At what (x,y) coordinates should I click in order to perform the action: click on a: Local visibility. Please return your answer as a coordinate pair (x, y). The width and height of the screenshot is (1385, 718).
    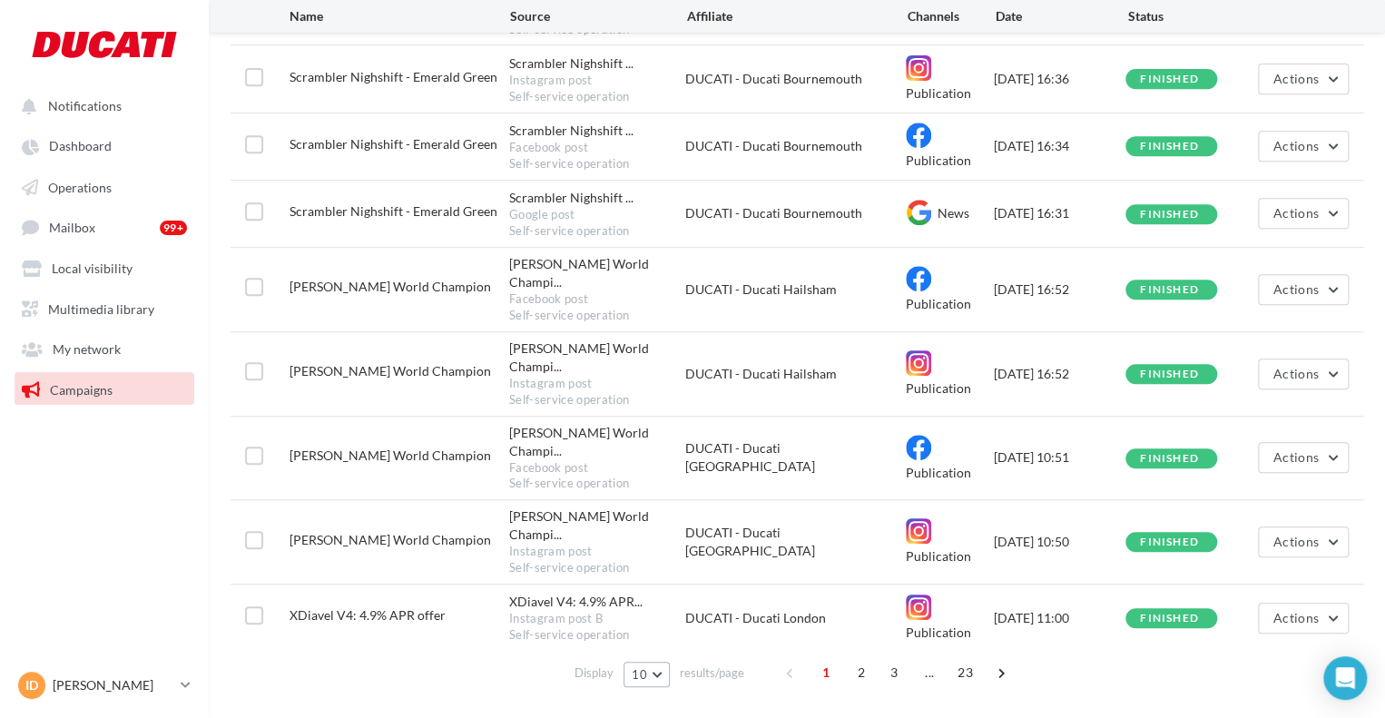
    Looking at the image, I should click on (104, 267).